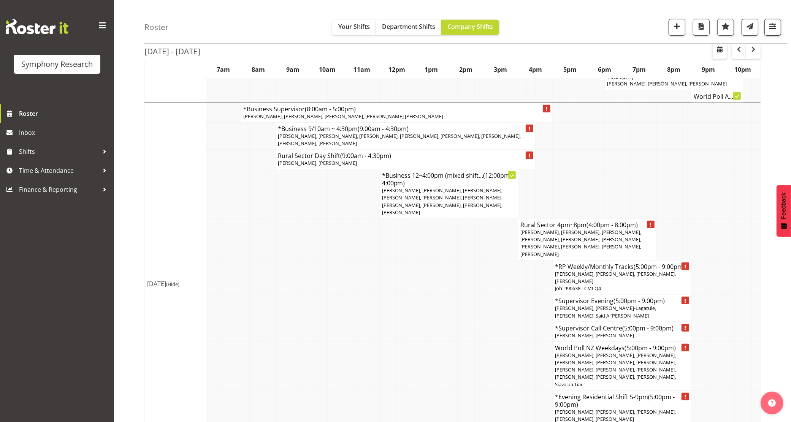 The height and width of the screenshot is (422, 791). What do you see at coordinates (449, 179) in the screenshot?
I see `h4: *Business 12~4:00pm (mixed shift...` at bounding box center [449, 179].